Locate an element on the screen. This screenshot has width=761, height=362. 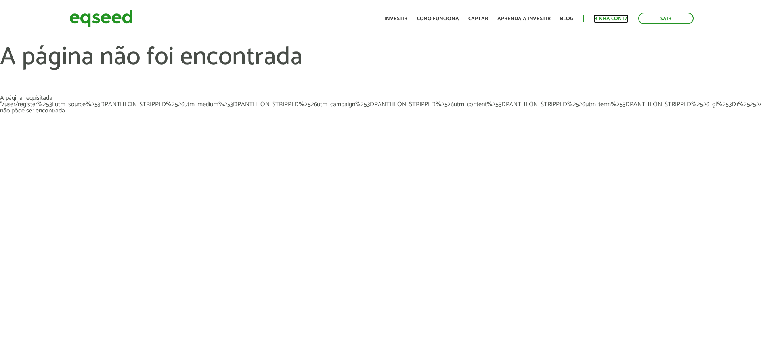
a: Minha conta is located at coordinates (611, 19).